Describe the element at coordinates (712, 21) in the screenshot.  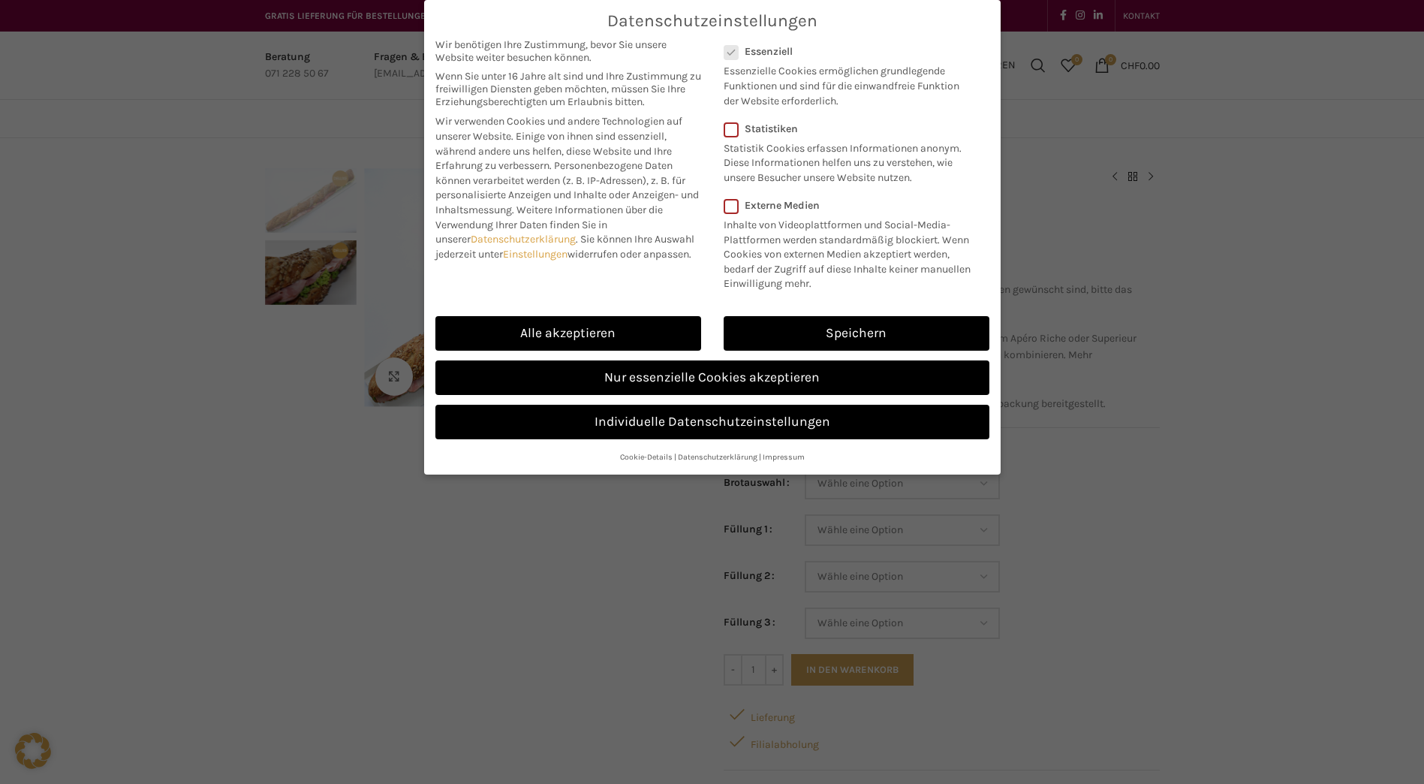
I see `span: Datenschutzeinstellungen` at that location.